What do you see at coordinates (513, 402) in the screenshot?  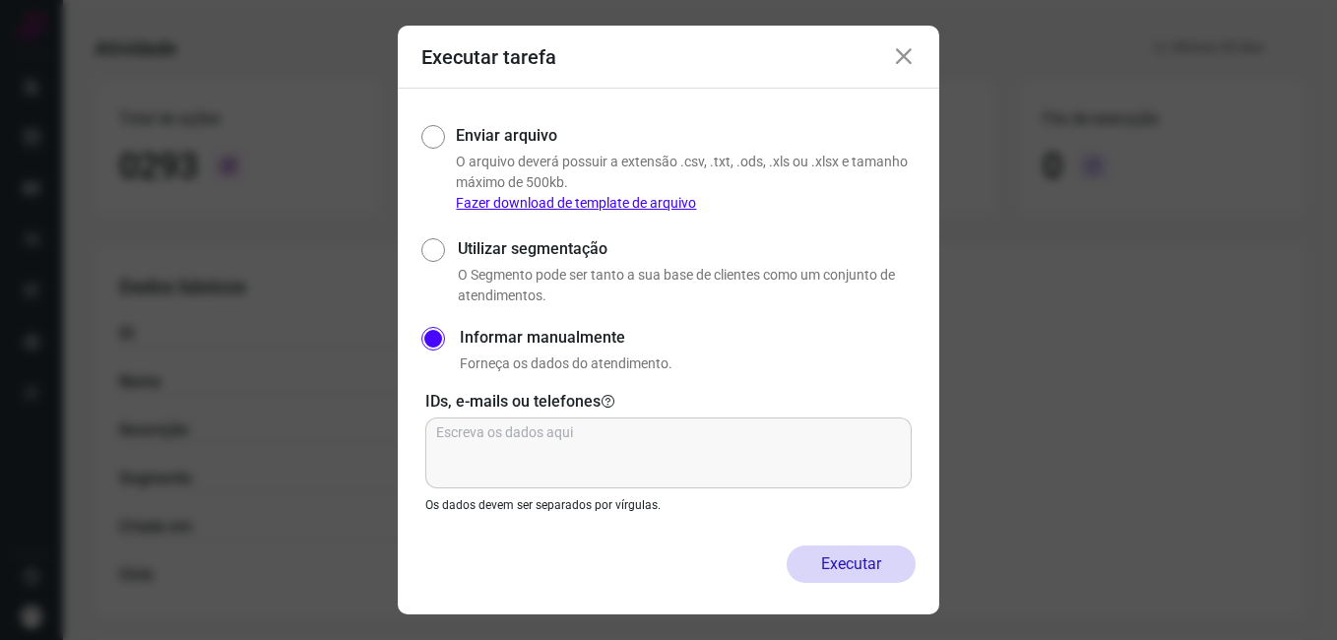 I see `p: IDs, e-mails ou telefones` at bounding box center [513, 402].